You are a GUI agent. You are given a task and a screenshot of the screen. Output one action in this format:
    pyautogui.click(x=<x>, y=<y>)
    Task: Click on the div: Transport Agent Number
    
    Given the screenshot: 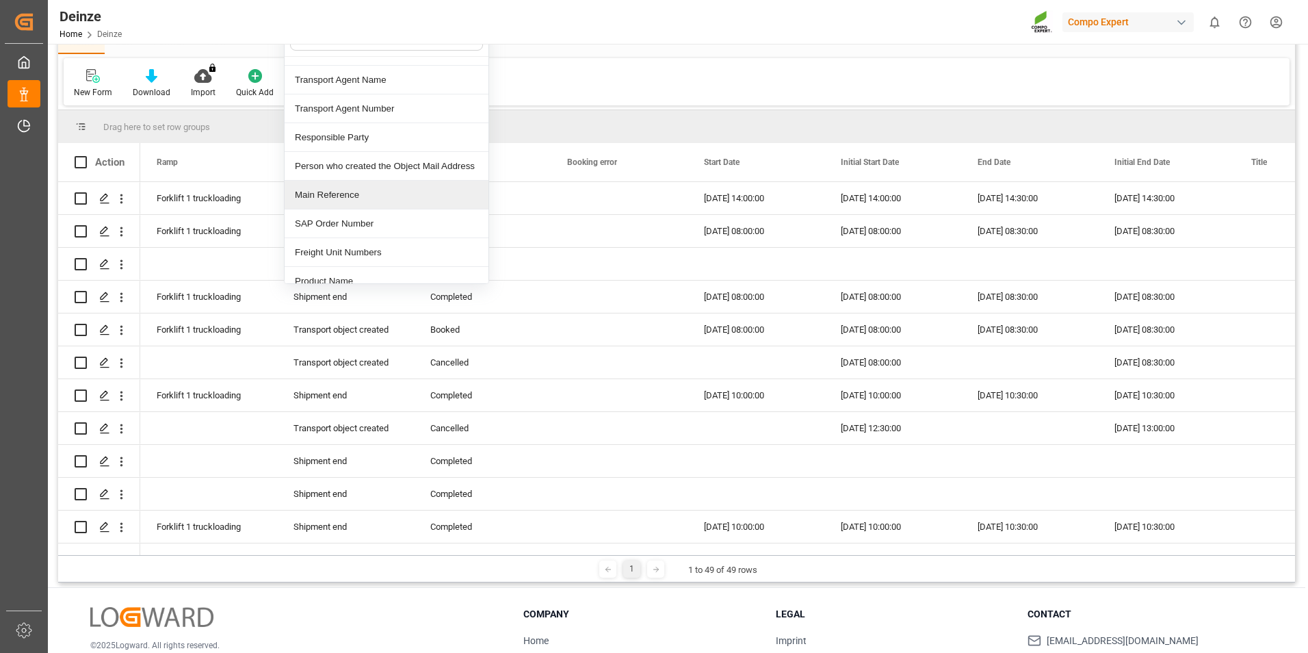 What is the action you would take?
    pyautogui.click(x=387, y=109)
    